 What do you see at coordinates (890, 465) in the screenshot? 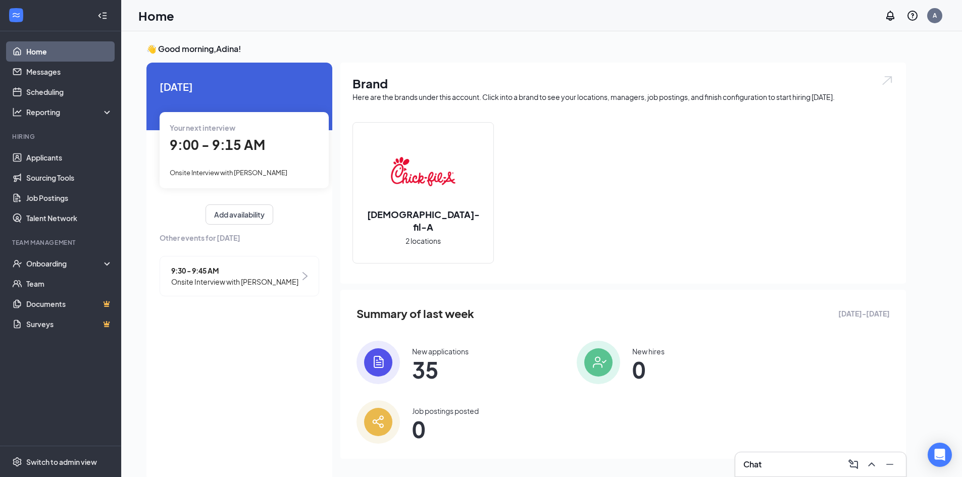
I see `svg: Minimize` at bounding box center [890, 465].